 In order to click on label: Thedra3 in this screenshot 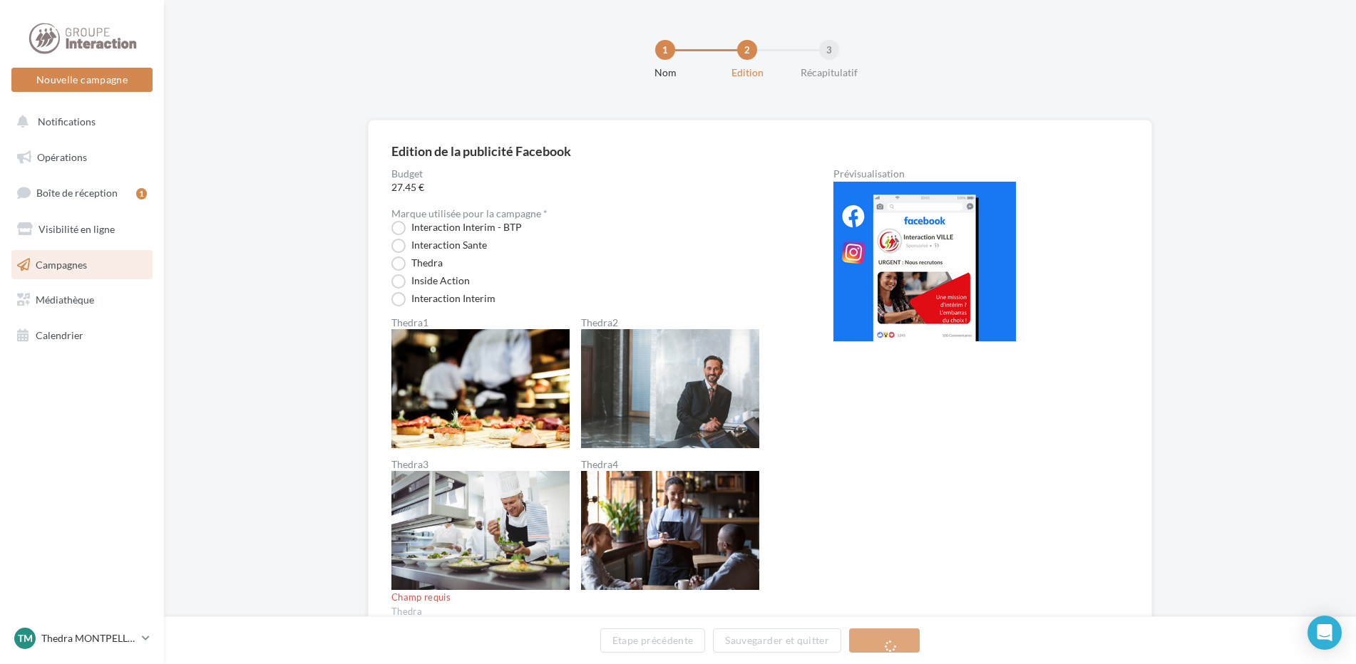, I will do `click(480, 465)`.